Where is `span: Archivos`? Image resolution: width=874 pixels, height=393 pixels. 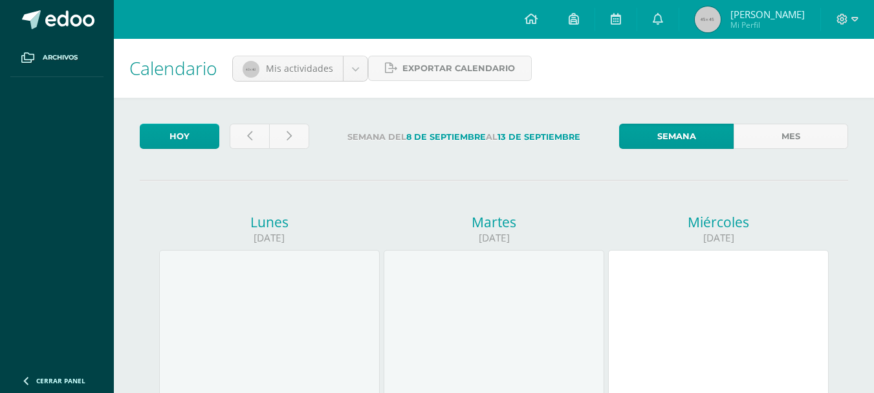
span: Archivos is located at coordinates (60, 58).